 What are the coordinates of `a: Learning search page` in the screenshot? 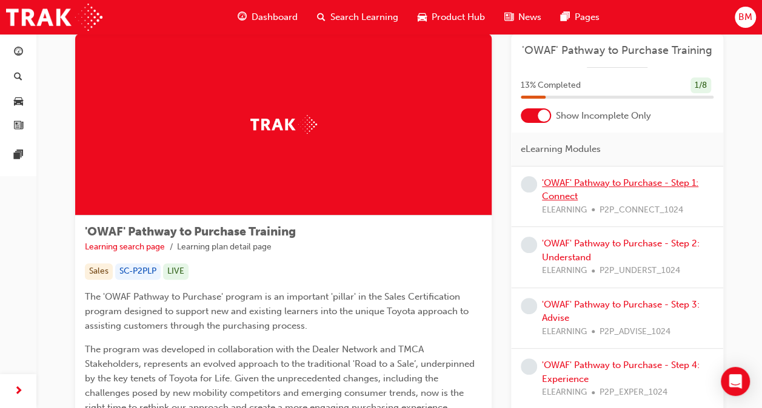 It's located at (125, 247).